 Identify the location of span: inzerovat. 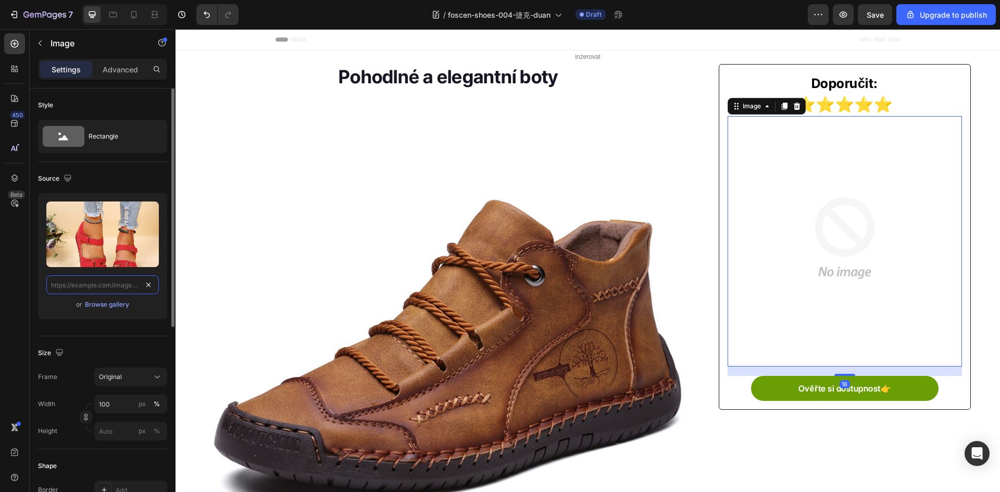
(412, 28).